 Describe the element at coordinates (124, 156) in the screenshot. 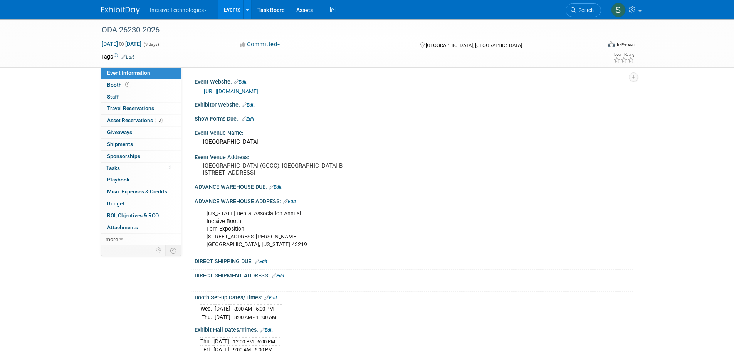

I see `span: Sponsorships` at that location.